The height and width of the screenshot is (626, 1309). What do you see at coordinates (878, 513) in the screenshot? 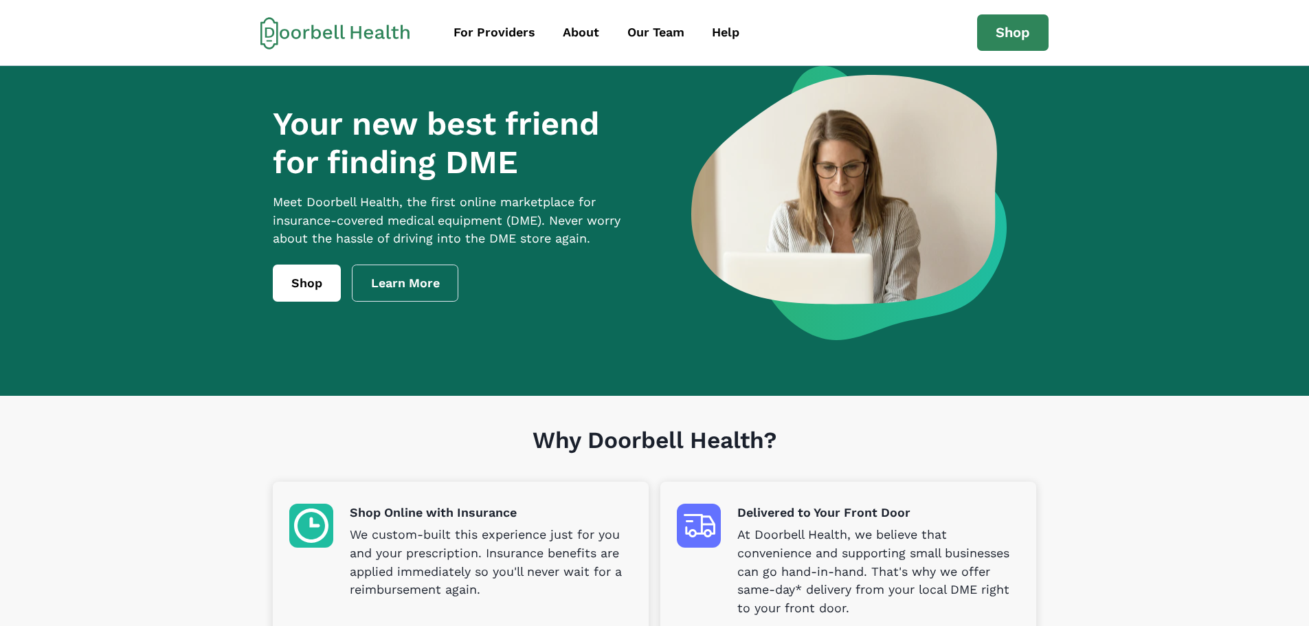
I see `p: Delivered to Your Front Door` at bounding box center [878, 513].